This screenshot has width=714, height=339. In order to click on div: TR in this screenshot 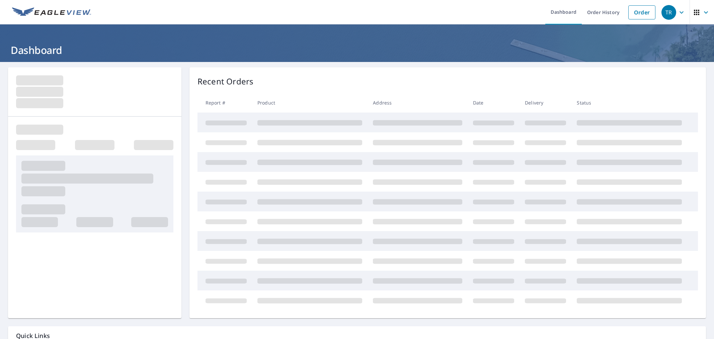, I will do `click(669, 12)`.